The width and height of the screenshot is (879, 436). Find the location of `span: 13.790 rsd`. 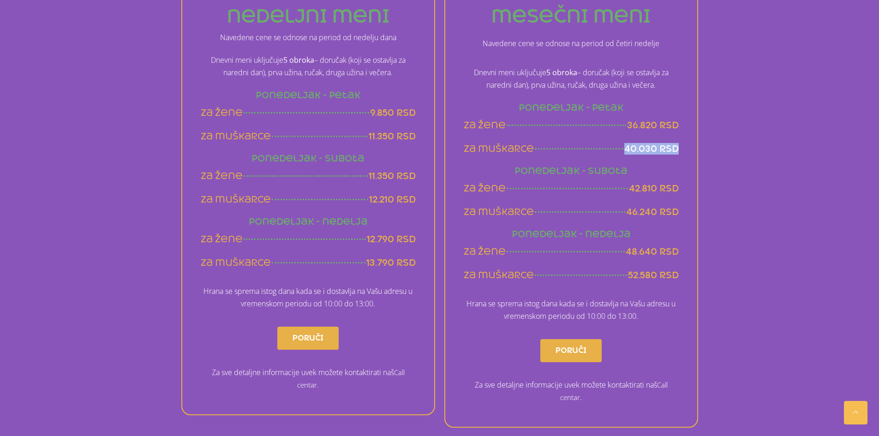

span: 13.790 rsd is located at coordinates (391, 263).